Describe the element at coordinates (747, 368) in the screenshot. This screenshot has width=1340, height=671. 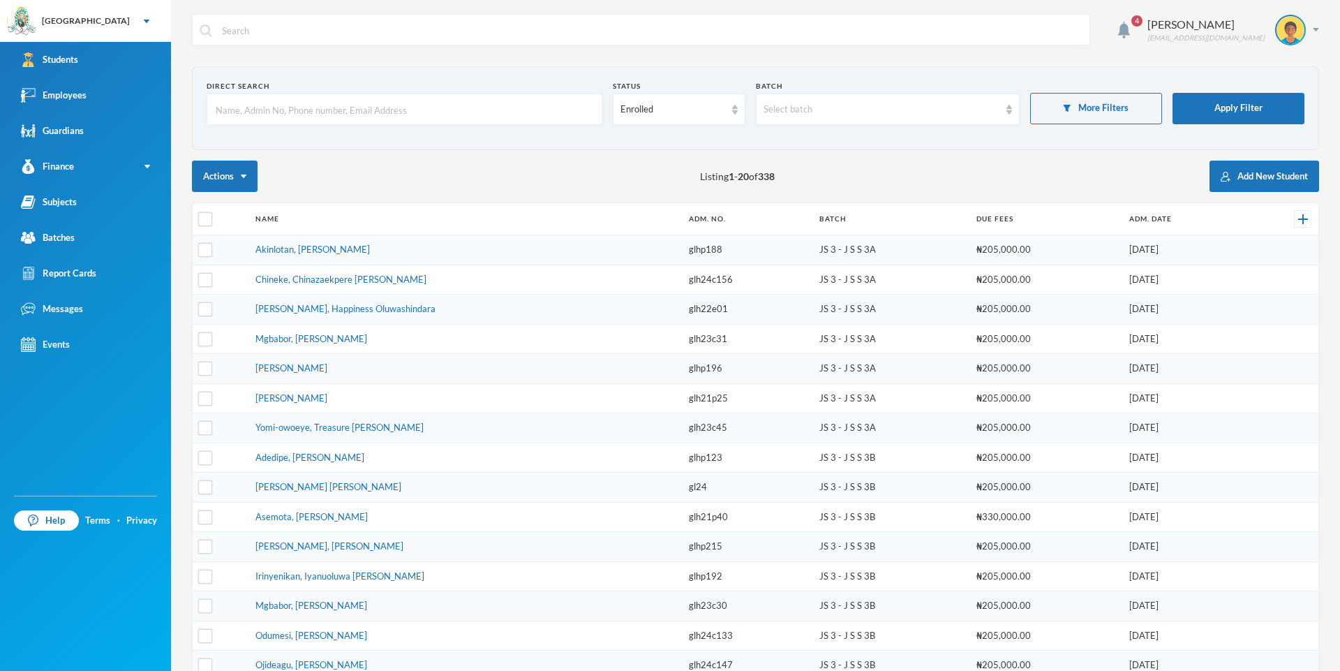
I see `td: glhp196` at that location.